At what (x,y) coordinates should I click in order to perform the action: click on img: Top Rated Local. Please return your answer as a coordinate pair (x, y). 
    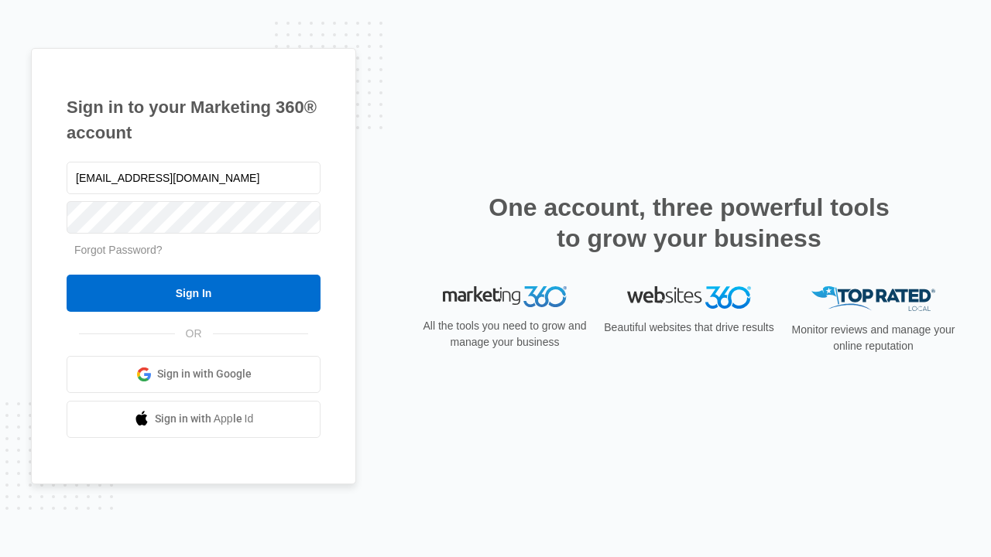
    Looking at the image, I should click on (873, 299).